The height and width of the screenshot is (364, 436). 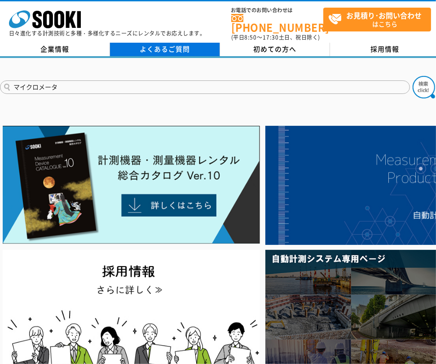 What do you see at coordinates (380, 19) in the screenshot?
I see `span: はこちら` at bounding box center [380, 19].